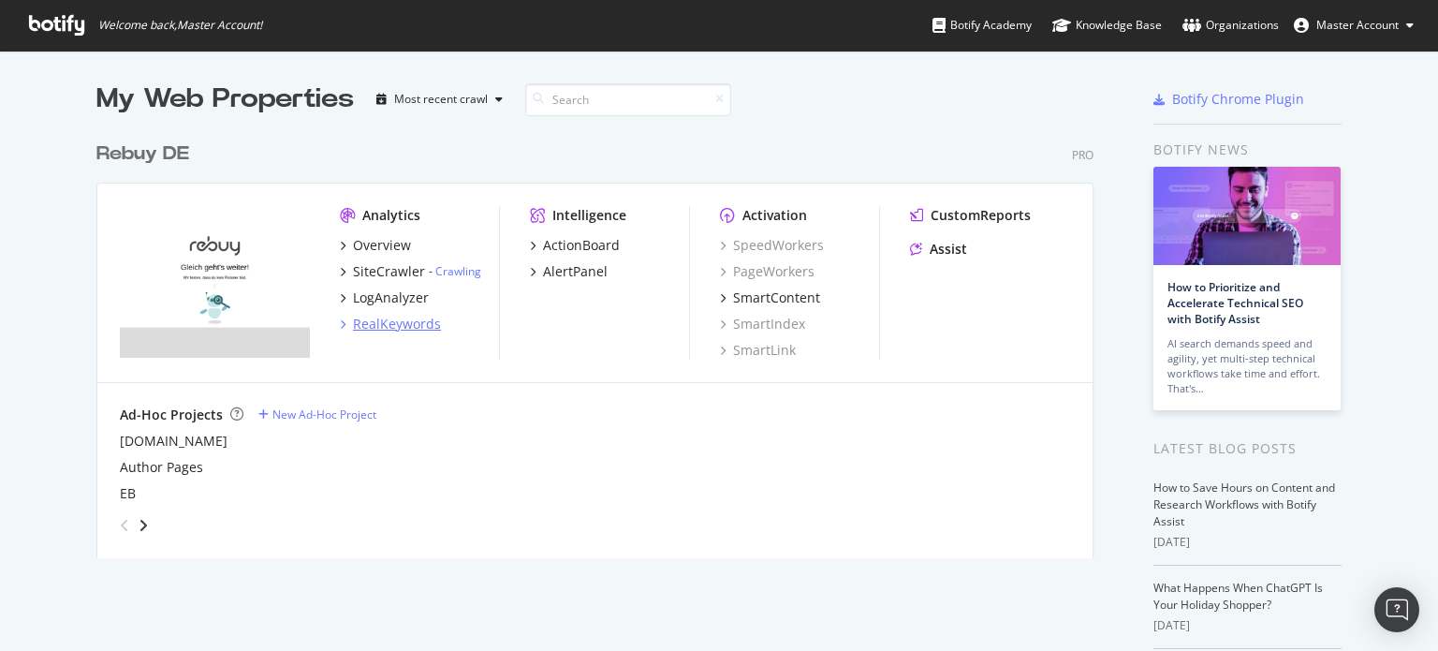 The height and width of the screenshot is (651, 1438). Describe the element at coordinates (397, 324) in the screenshot. I see `div: RealKeywords` at that location.